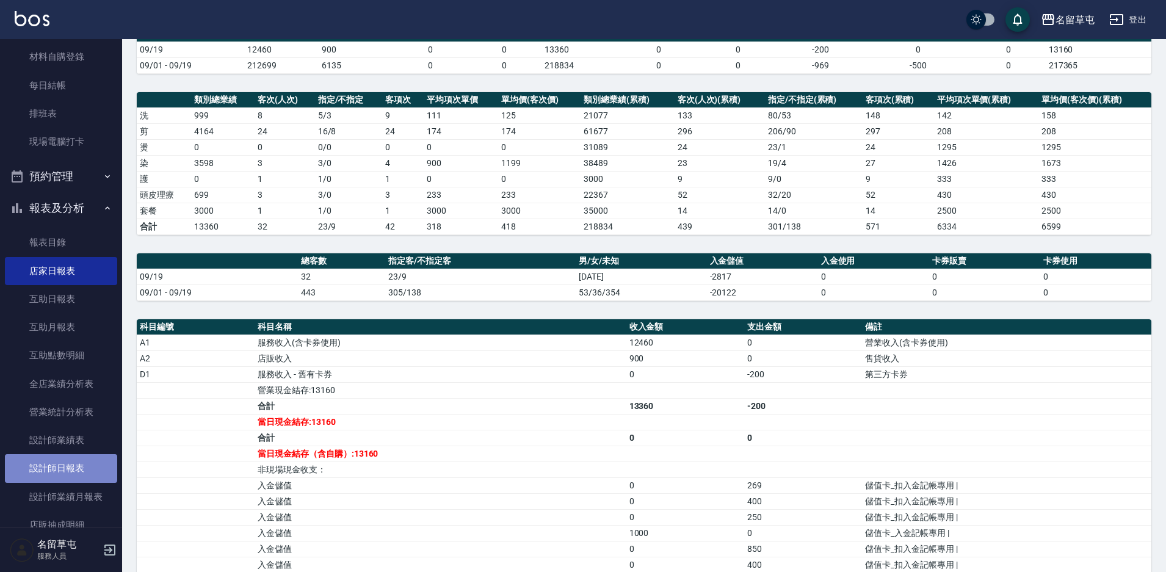  Describe the element at coordinates (341, 292) in the screenshot. I see `td: 443` at that location.